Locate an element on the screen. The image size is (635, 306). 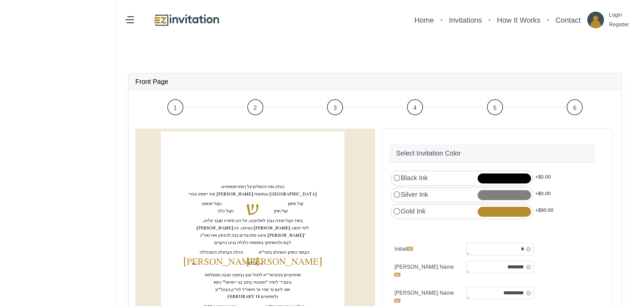
input: Gold Ink is located at coordinates (397, 212).